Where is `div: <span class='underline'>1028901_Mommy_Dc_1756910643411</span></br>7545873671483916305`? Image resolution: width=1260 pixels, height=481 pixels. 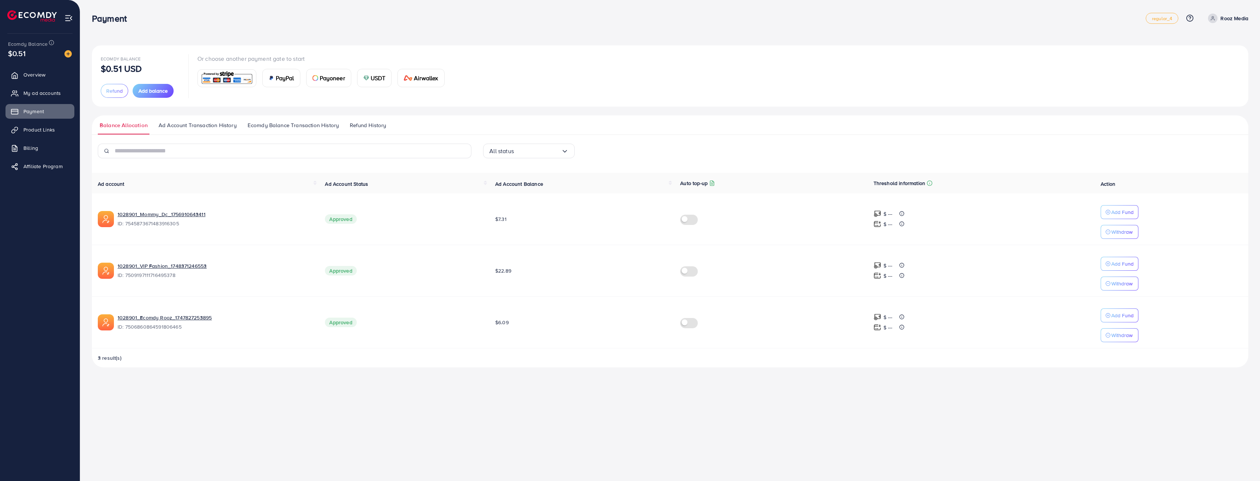 div: <span class='underline'>1028901_Mommy_Dc_1756910643411</span></br>7545873671483916305 is located at coordinates (215, 219).